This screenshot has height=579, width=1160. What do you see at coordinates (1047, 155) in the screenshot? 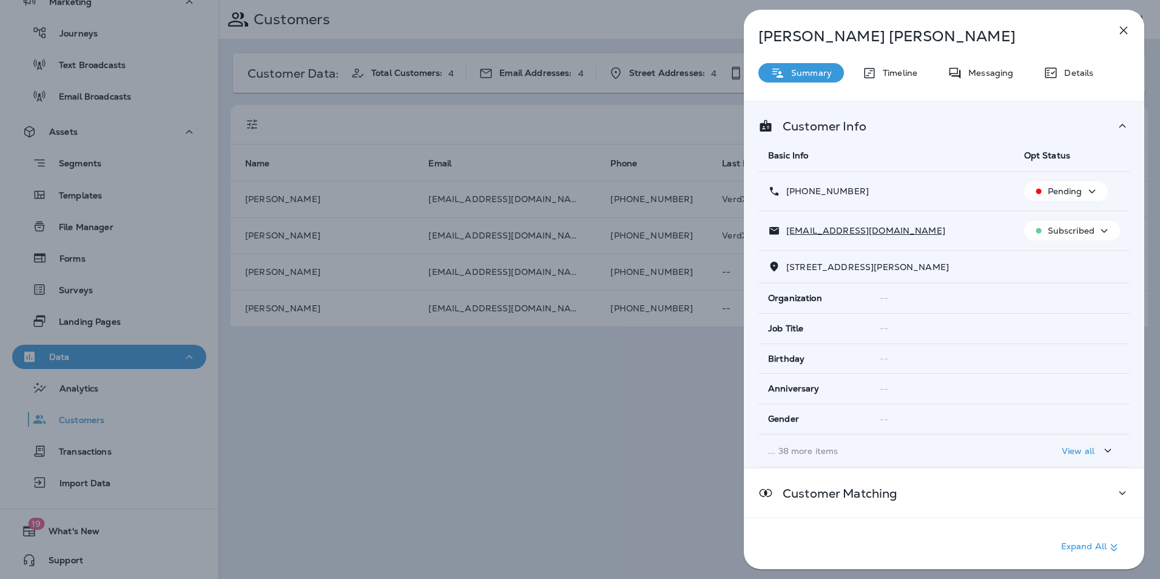
I see `span: Opt Status` at bounding box center [1047, 155].